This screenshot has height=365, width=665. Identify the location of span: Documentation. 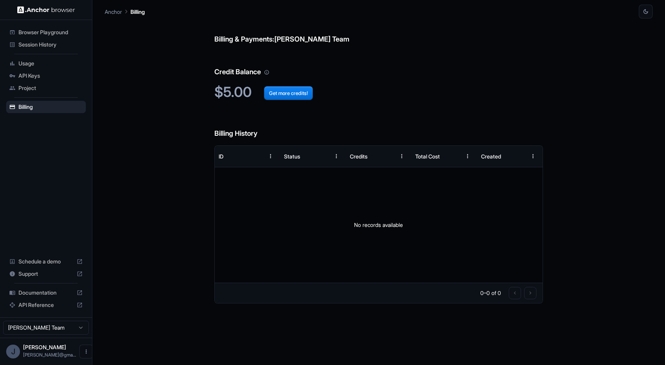
(46, 293).